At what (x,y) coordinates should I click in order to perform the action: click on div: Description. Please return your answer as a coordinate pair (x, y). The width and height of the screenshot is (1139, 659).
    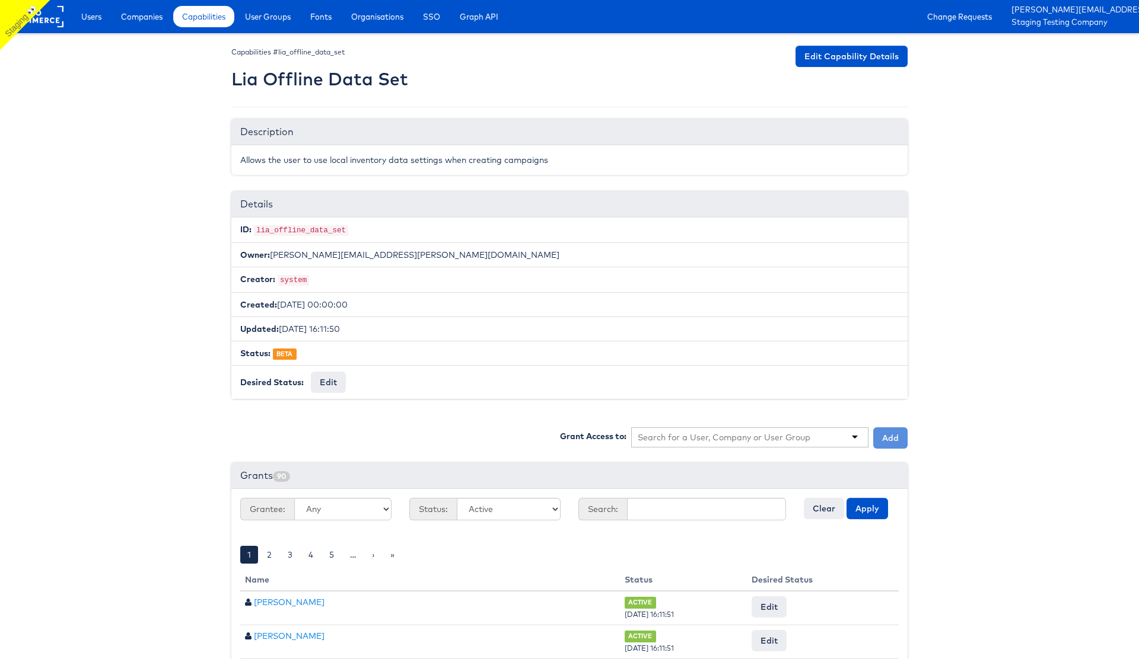
    Looking at the image, I should click on (569, 132).